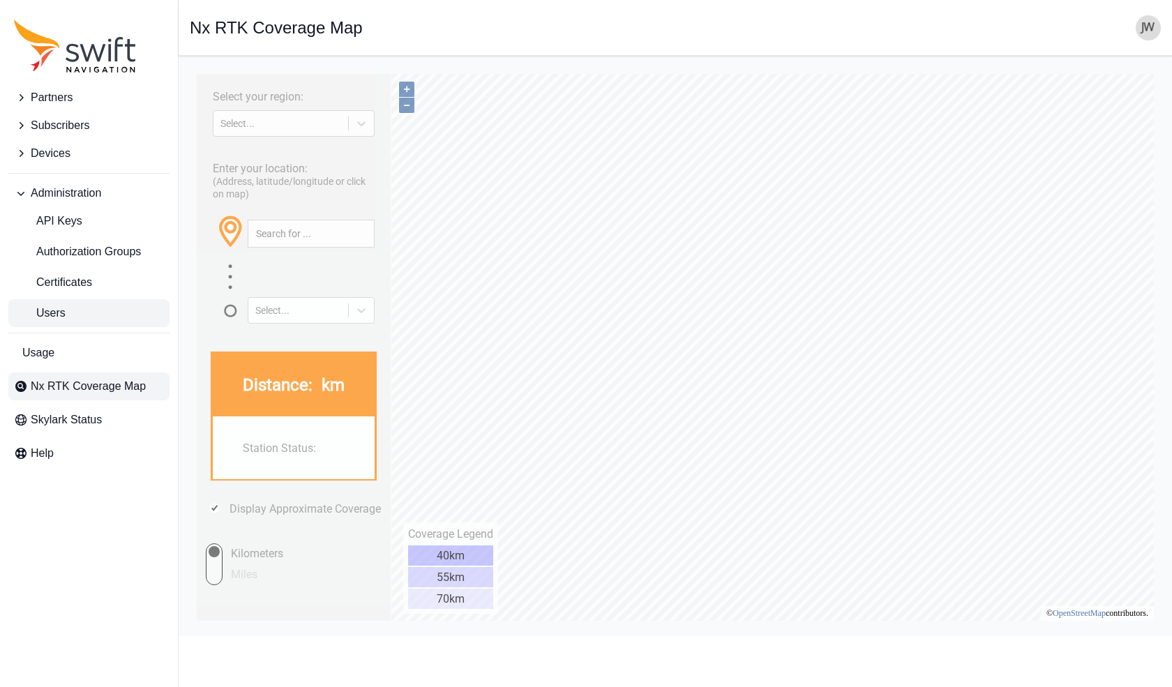 The height and width of the screenshot is (687, 1172). Describe the element at coordinates (115, 441) in the screenshot. I see `label: Display Approximate Coverage` at that location.